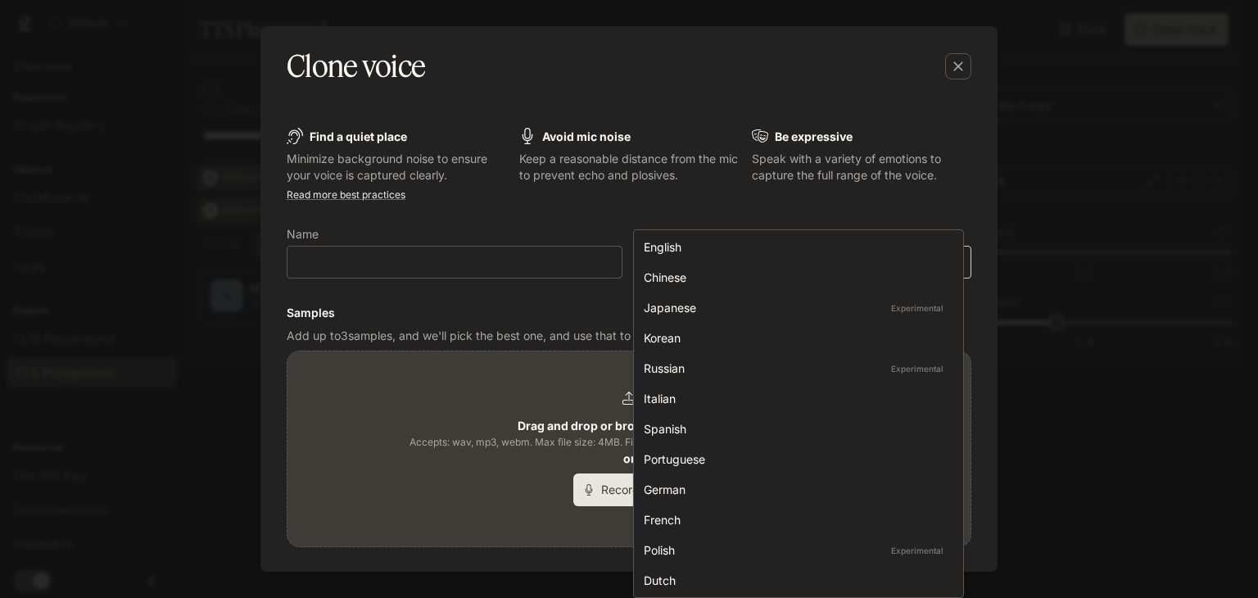  I want to click on div: German, so click(795, 489).